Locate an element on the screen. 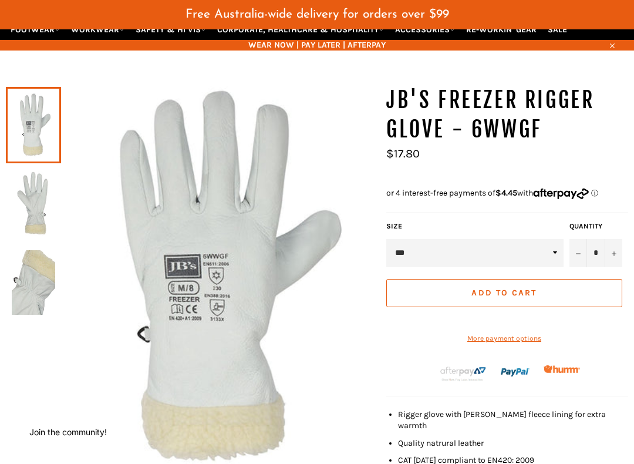 The width and height of the screenshot is (634, 464). a: RE-WORKIN' GEAR is located at coordinates (502, 29).